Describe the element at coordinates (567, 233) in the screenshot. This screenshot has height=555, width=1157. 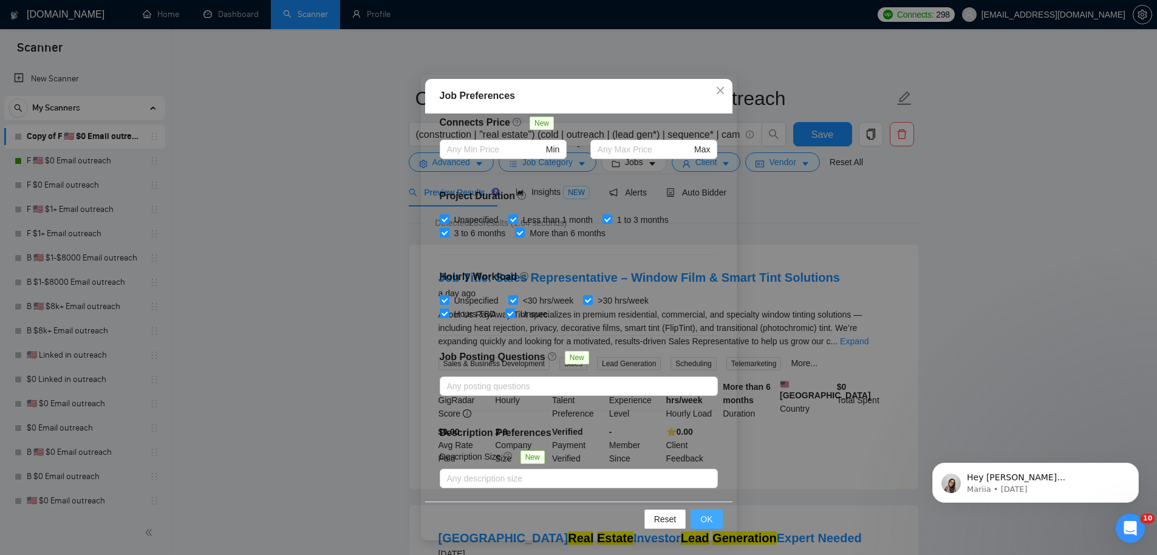
I see `span: More than 6 months` at that location.